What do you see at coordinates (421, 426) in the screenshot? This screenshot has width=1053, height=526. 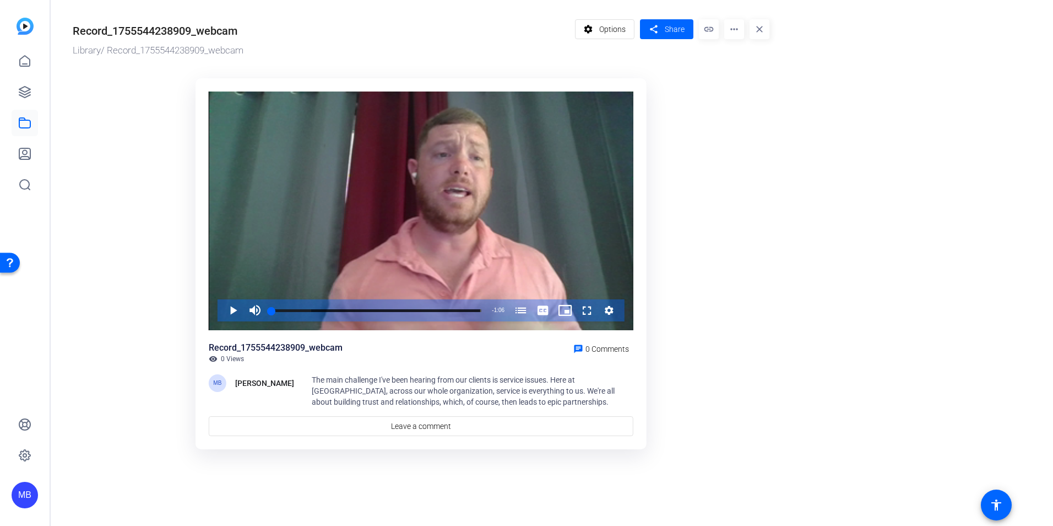 I see `a: Leave a comment` at bounding box center [421, 426].